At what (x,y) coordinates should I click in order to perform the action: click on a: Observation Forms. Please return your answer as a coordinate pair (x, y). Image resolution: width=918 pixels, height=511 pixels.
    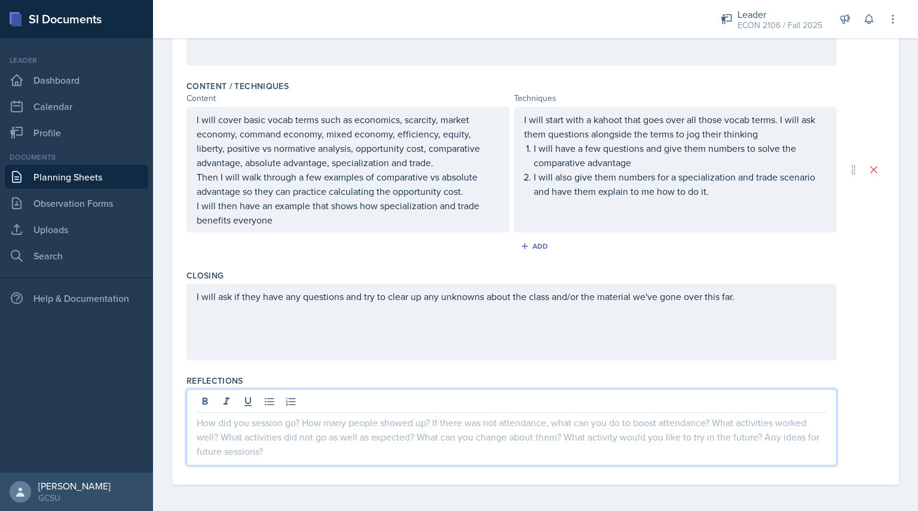
    Looking at the image, I should click on (76, 203).